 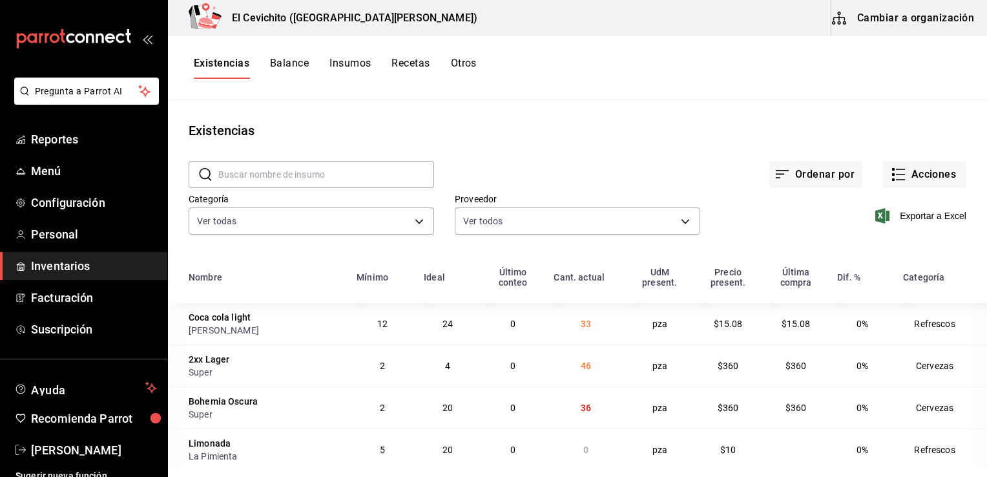 I want to click on span: Configuración, so click(x=94, y=202).